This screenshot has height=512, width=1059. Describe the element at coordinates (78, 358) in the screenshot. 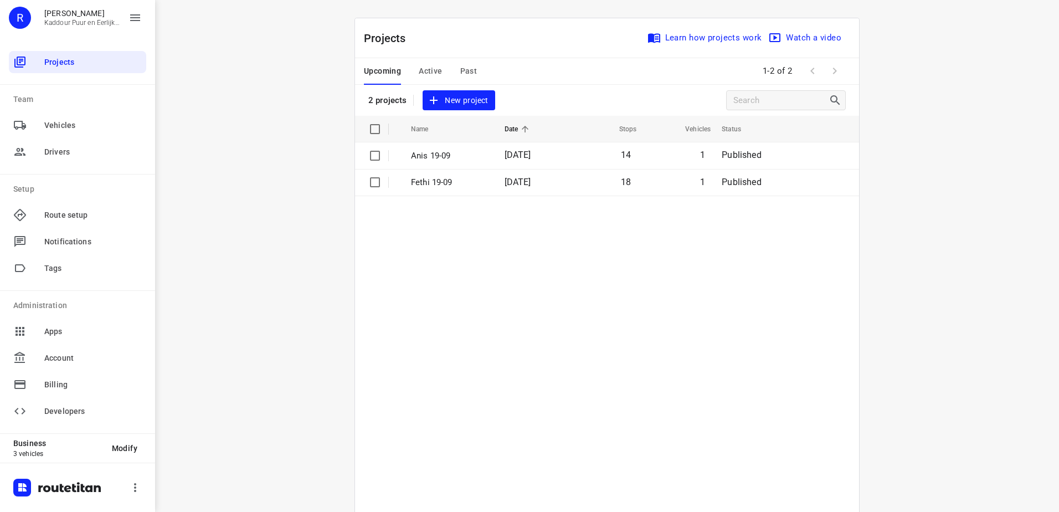

I see `div: Account` at that location.